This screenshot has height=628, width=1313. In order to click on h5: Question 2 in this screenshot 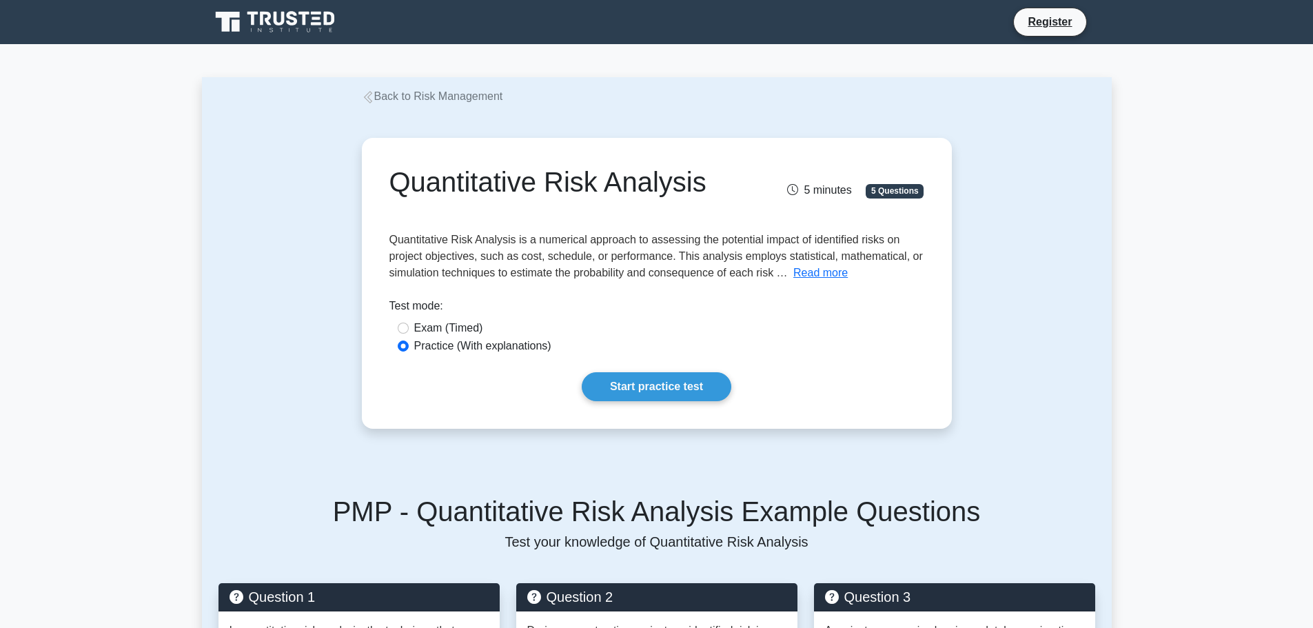, I will do `click(657, 597)`.